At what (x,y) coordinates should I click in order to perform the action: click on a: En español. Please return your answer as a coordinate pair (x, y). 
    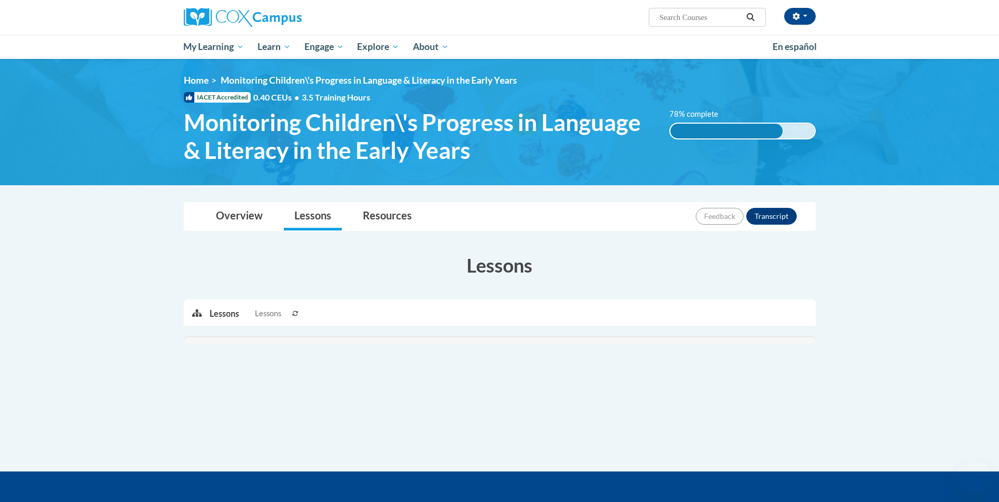
    Looking at the image, I should click on (795, 47).